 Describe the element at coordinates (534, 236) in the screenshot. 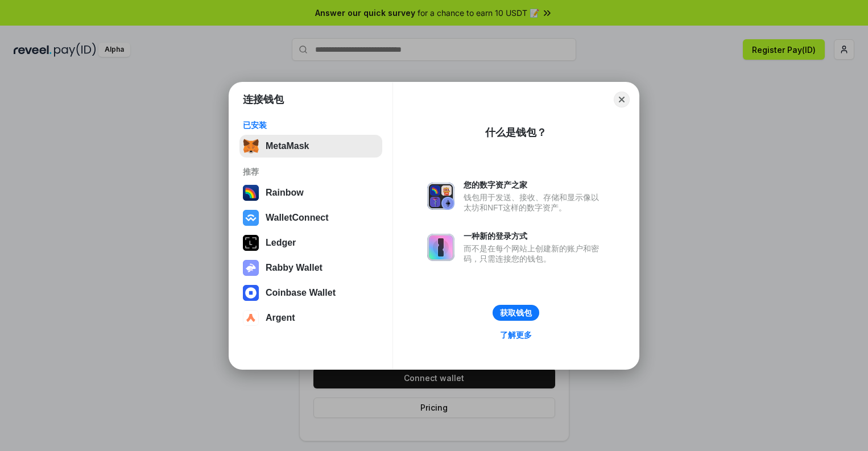

I see `div: 一种新的登录方式` at that location.